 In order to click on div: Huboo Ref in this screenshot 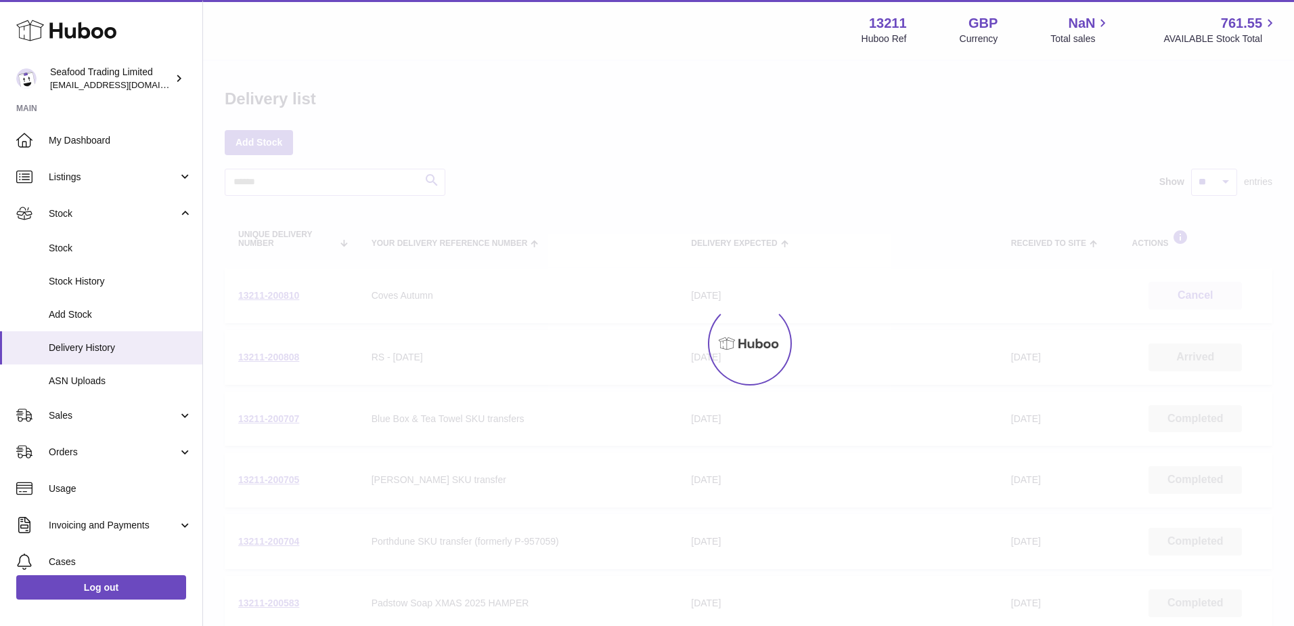, I will do `click(884, 39)`.